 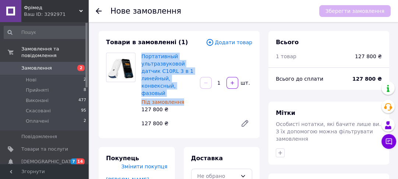 What do you see at coordinates (85, 90) in the screenshot?
I see `span: 8` at bounding box center [85, 90].